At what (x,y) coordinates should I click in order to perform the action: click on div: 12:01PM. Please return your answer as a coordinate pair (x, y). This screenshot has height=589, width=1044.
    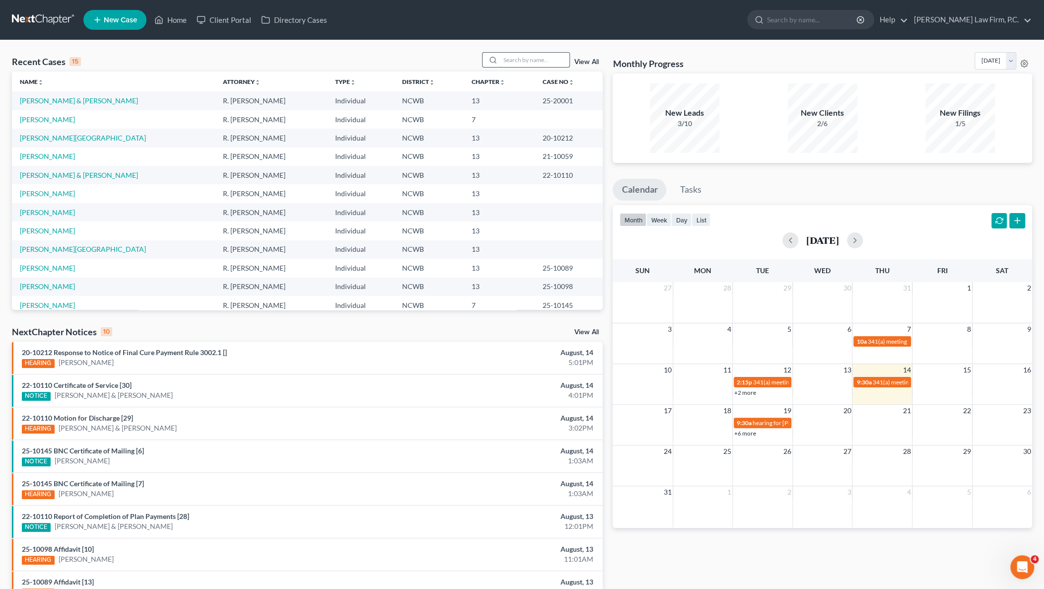
    Looking at the image, I should click on (501, 526).